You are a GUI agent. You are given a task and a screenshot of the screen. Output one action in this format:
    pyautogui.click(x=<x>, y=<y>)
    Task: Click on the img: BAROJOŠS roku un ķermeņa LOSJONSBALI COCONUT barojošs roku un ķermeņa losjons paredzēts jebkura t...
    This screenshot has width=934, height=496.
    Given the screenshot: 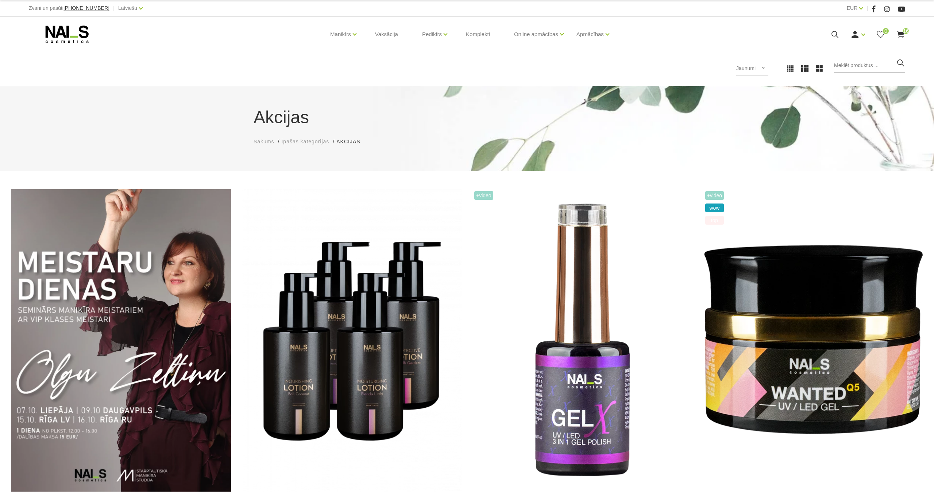 What is the action you would take?
    pyautogui.click(x=352, y=340)
    